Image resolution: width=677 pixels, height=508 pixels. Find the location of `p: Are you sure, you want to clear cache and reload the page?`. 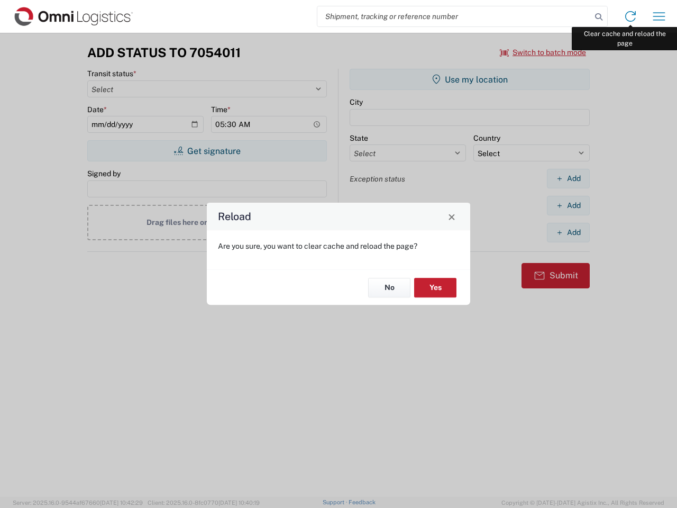

p: Are you sure, you want to clear cache and reload the page? is located at coordinates (338, 246).